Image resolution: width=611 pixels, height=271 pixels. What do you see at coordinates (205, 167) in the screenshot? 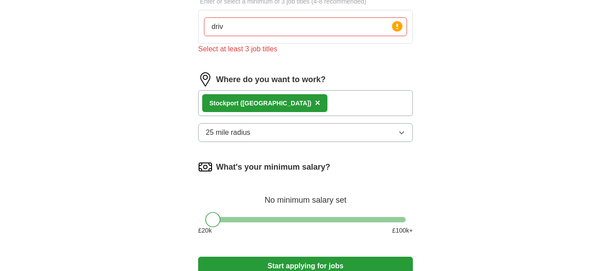
I see `img: salary.png` at bounding box center [205, 167].